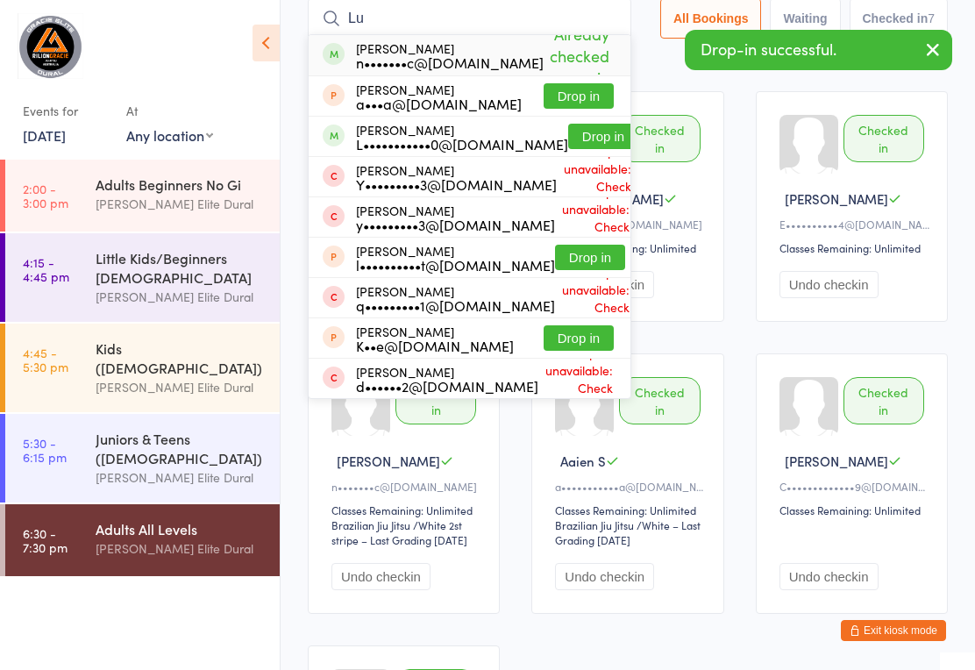 The height and width of the screenshot is (670, 975). What do you see at coordinates (46, 359) in the screenshot?
I see `time: 4:45 - 5:30 pm` at bounding box center [46, 359].